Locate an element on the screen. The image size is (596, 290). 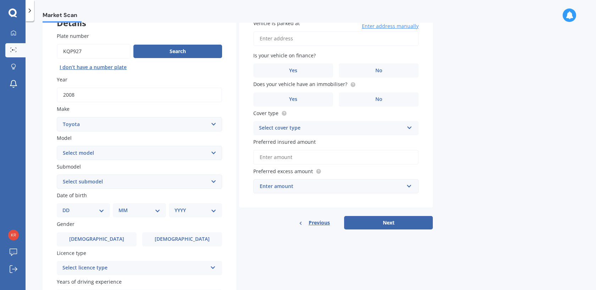
span: Gender is located at coordinates (66, 224).